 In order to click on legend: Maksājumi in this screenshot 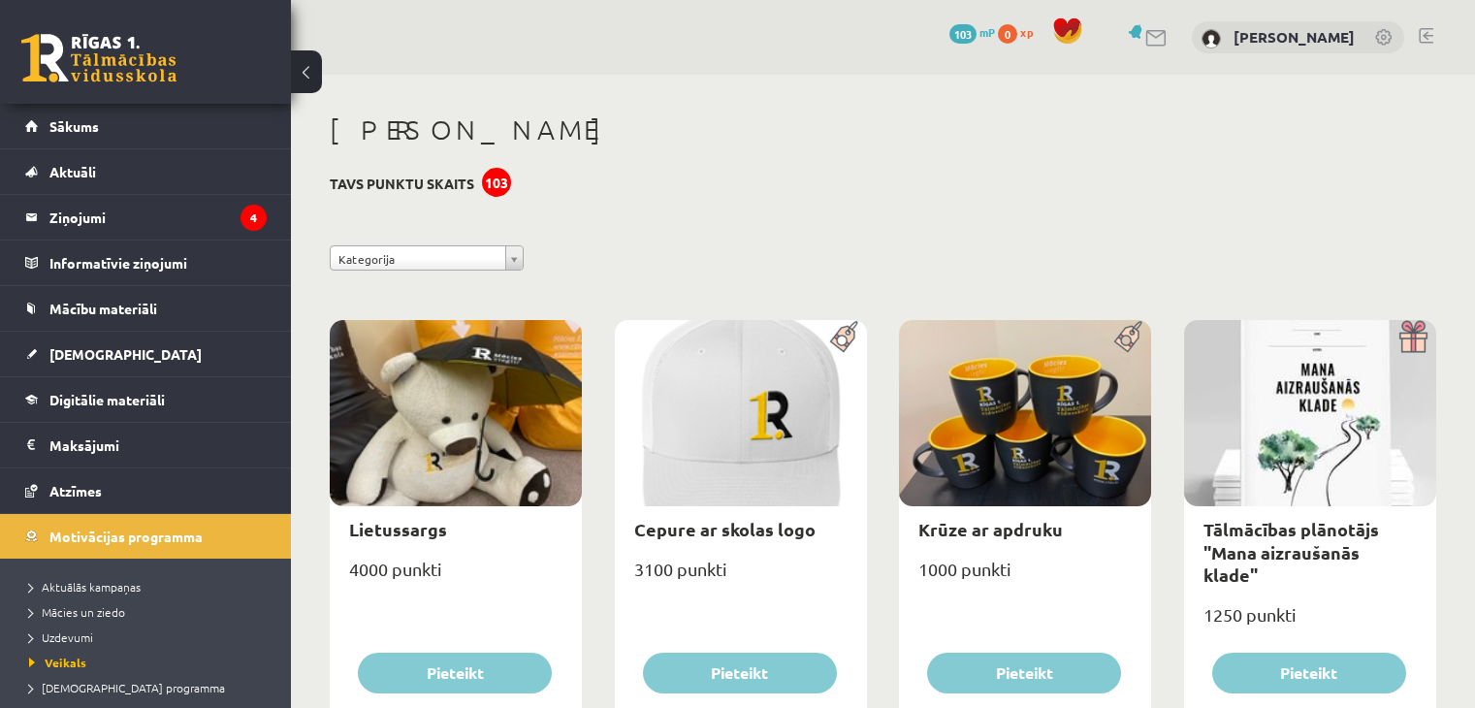, I will do `click(158, 445)`.